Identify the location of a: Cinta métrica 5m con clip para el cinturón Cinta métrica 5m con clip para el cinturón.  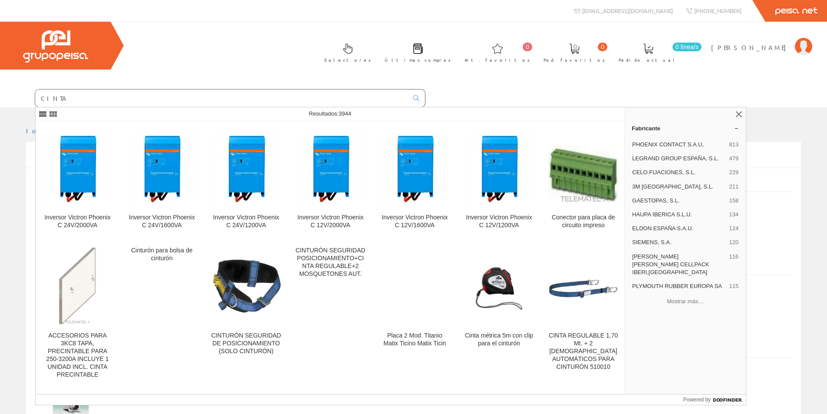
(499, 314).